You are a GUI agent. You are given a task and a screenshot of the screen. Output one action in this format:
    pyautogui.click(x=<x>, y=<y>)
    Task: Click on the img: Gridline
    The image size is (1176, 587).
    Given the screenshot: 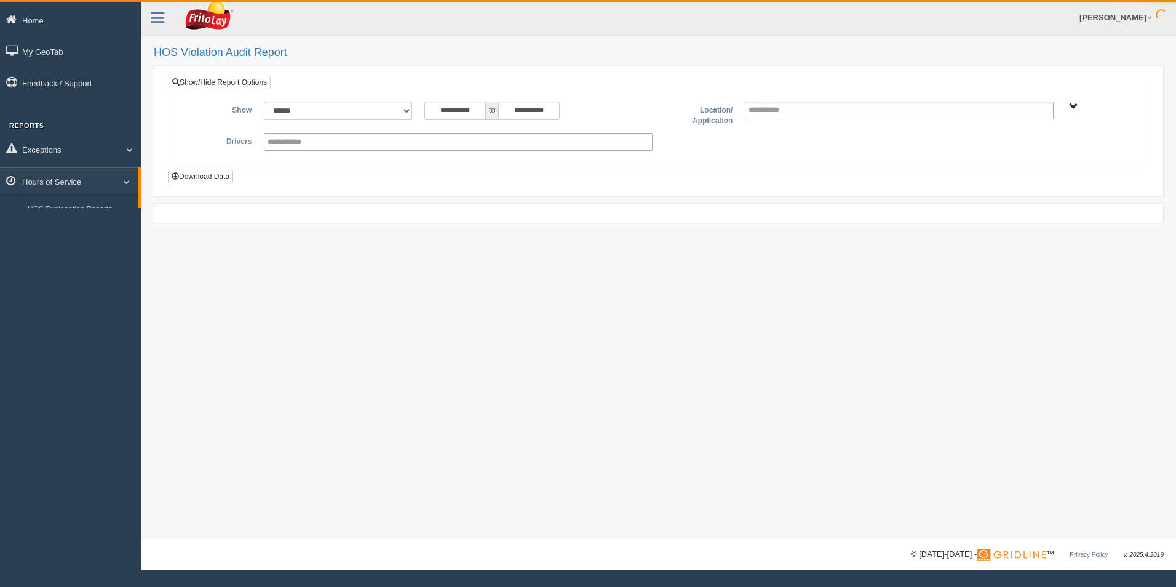 What is the action you would take?
    pyautogui.click(x=1012, y=555)
    